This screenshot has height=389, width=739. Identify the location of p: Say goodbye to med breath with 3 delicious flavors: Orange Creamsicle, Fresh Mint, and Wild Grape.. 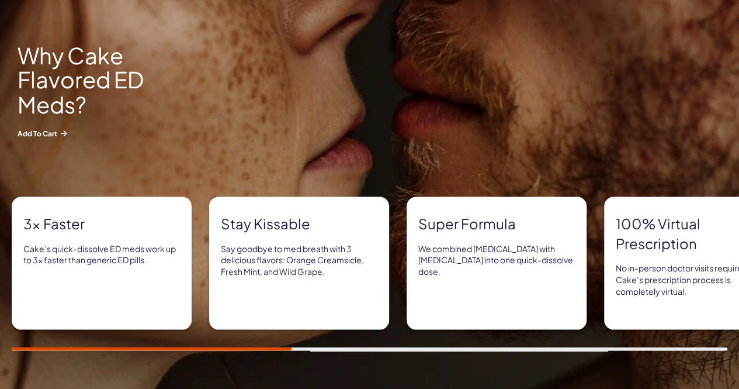
(299, 259).